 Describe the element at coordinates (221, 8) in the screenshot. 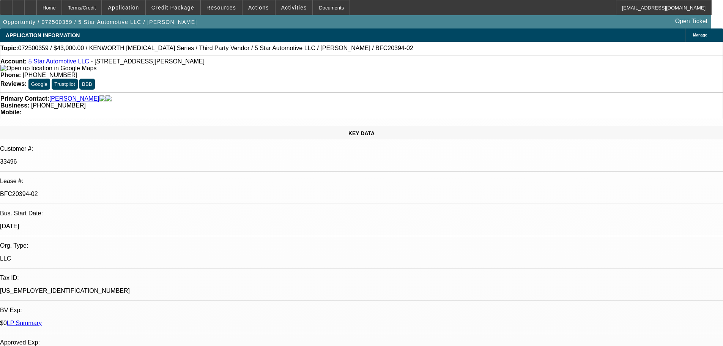

I see `span: Resources` at that location.